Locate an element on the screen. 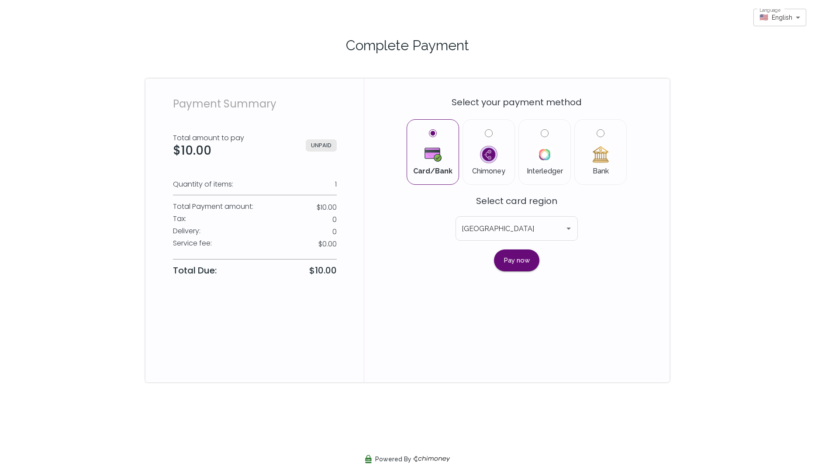 Image resolution: width=815 pixels, height=467 pixels. label: Language is located at coordinates (770, 10).